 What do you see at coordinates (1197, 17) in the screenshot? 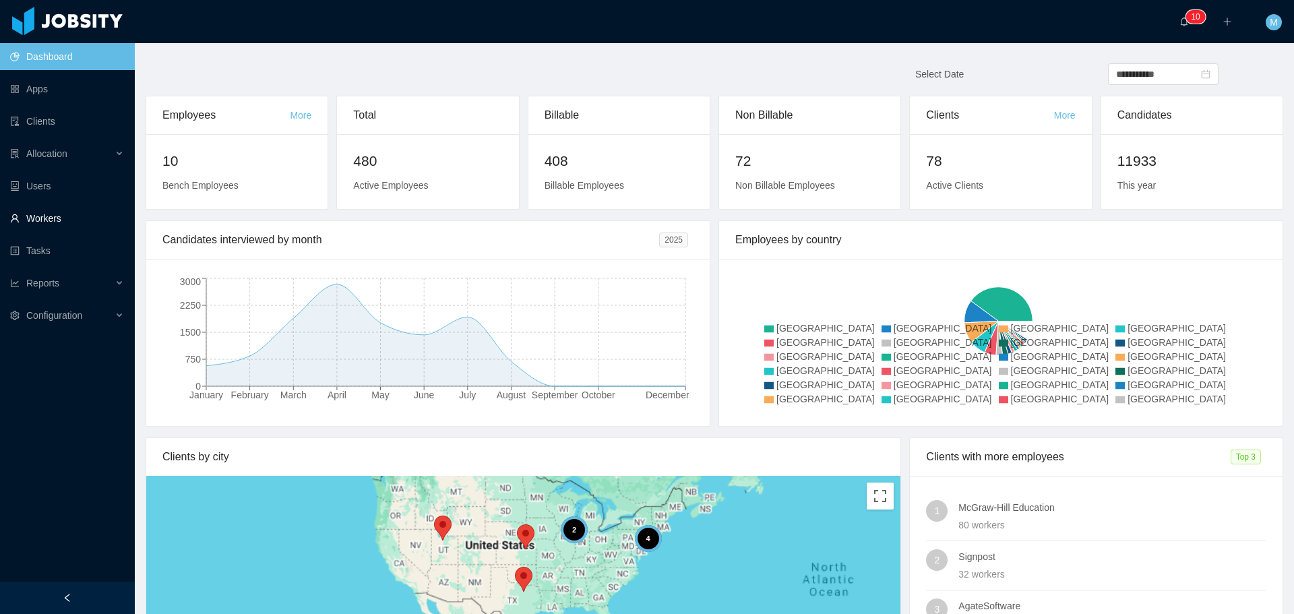
I see `p: 0` at bounding box center [1197, 17].